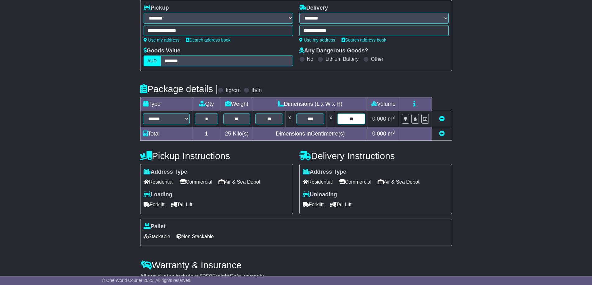 This screenshot has width=592, height=285. What do you see at coordinates (157, 237) in the screenshot?
I see `span: Stackable` at bounding box center [157, 237].